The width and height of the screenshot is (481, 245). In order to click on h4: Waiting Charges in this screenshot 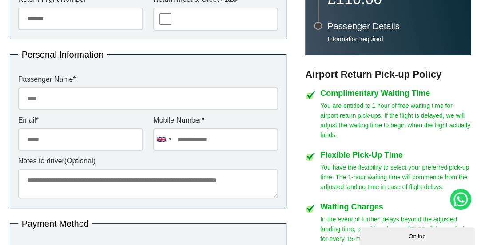, I will do `click(395, 207)`.